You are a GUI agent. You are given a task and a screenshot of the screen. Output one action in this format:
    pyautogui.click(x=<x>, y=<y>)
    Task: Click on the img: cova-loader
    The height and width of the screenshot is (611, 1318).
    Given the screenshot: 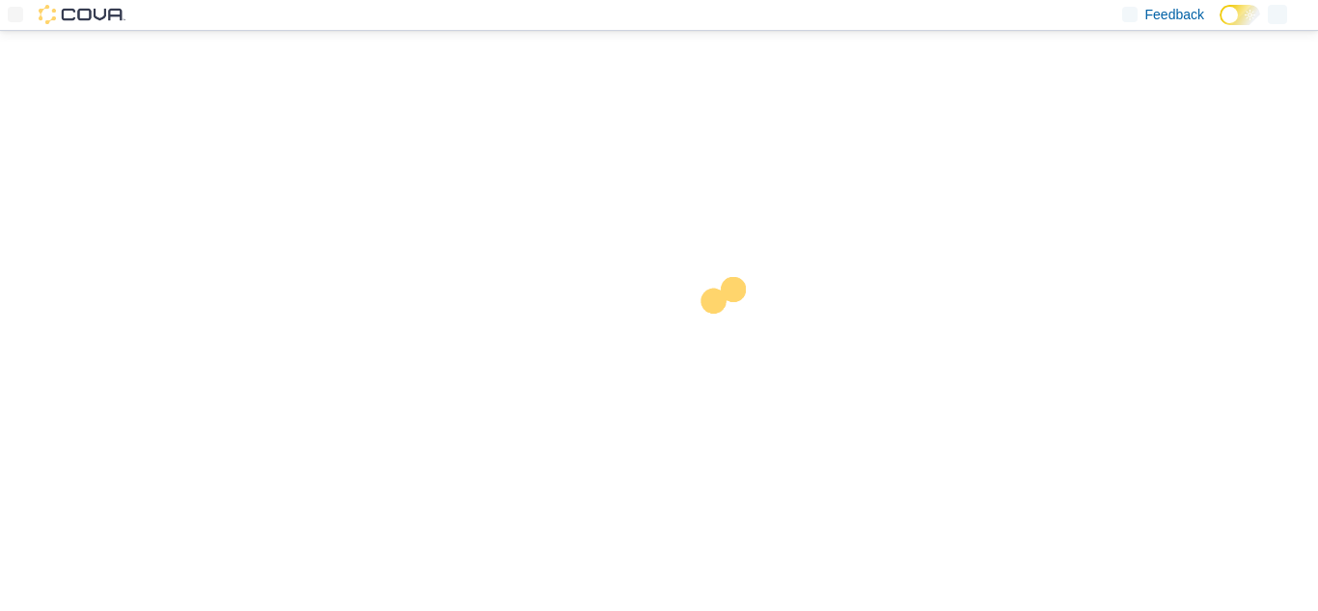 What is the action you would take?
    pyautogui.click(x=731, y=335)
    